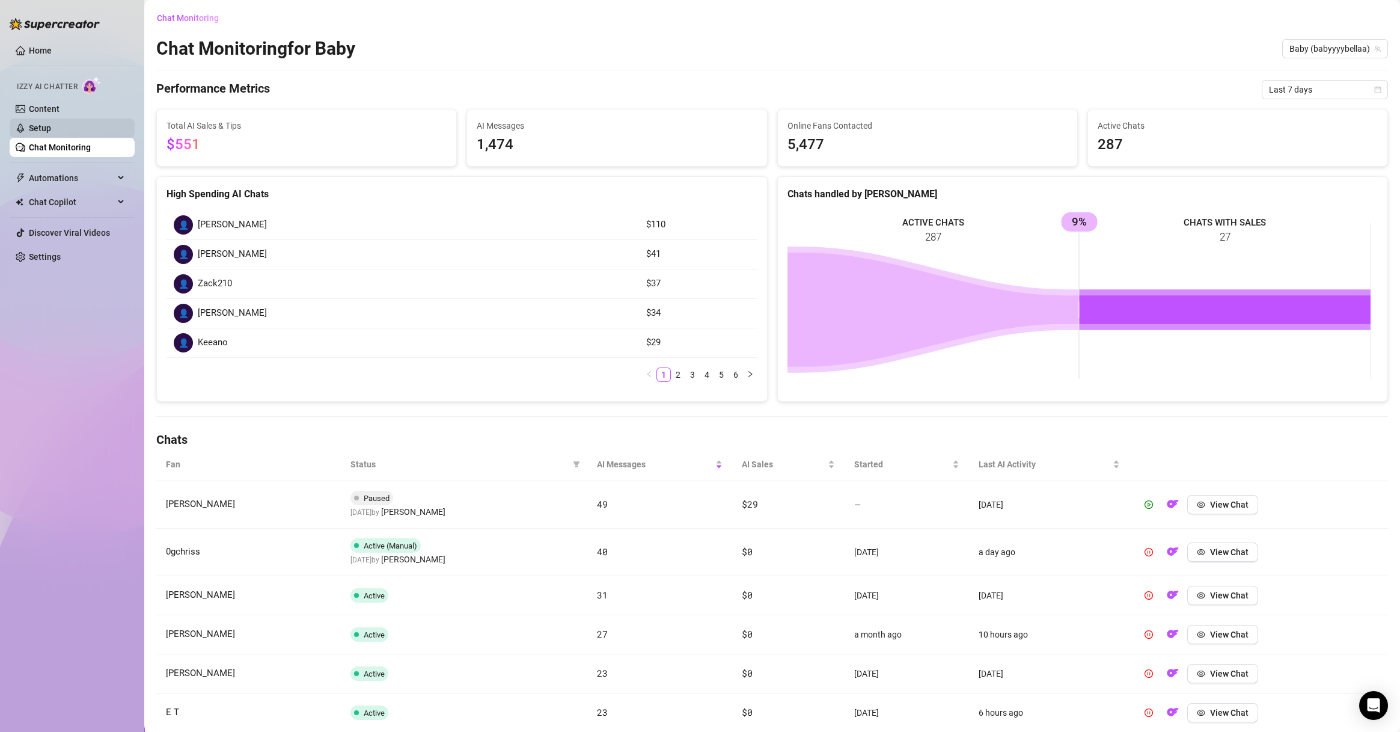 The height and width of the screenshot is (732, 1400). What do you see at coordinates (462, 194) in the screenshot?
I see `div: High Spending AI Chats` at bounding box center [462, 194].